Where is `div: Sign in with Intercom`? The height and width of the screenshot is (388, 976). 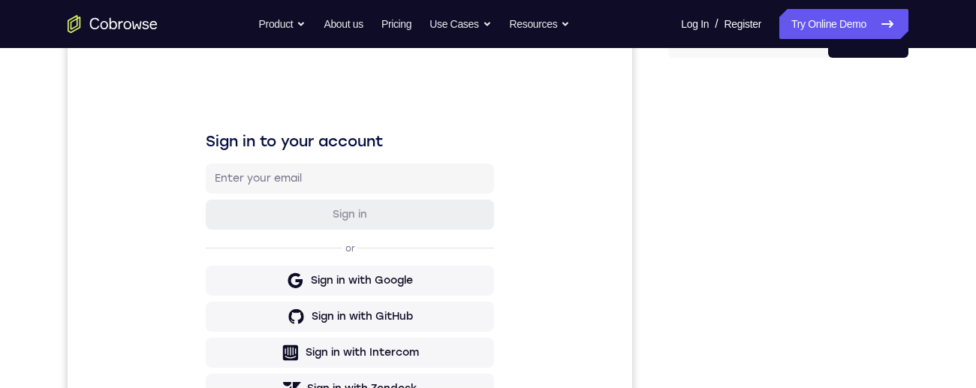
div: Sign in with Intercom is located at coordinates (294, 325).